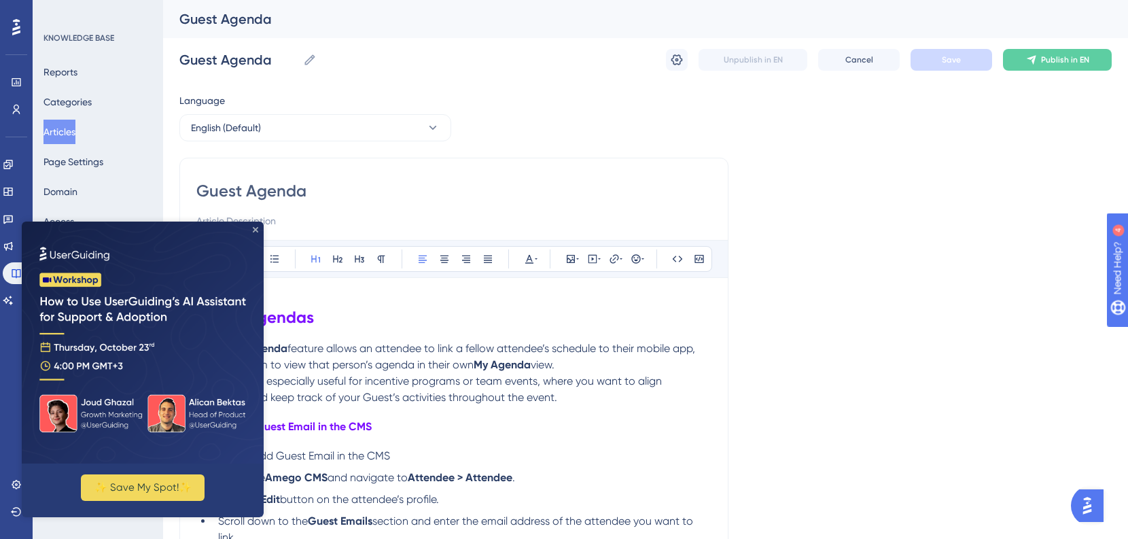 Image resolution: width=1128 pixels, height=539 pixels. What do you see at coordinates (226, 128) in the screenshot?
I see `span: English (Default)` at bounding box center [226, 128].